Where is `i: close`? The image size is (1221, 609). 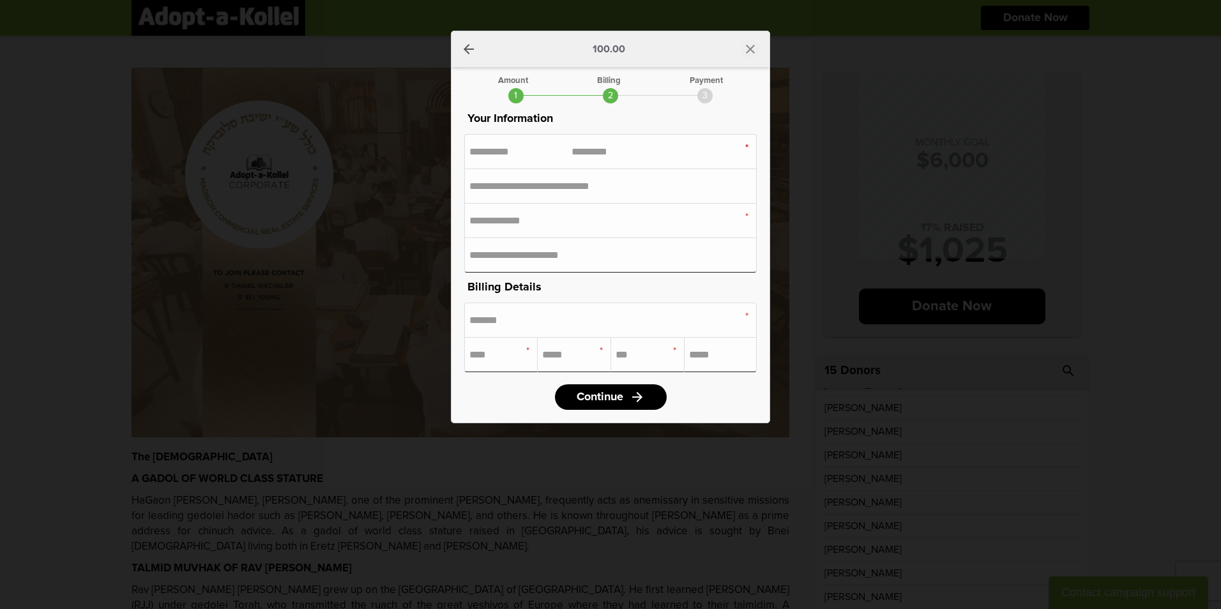 i: close is located at coordinates (750, 49).